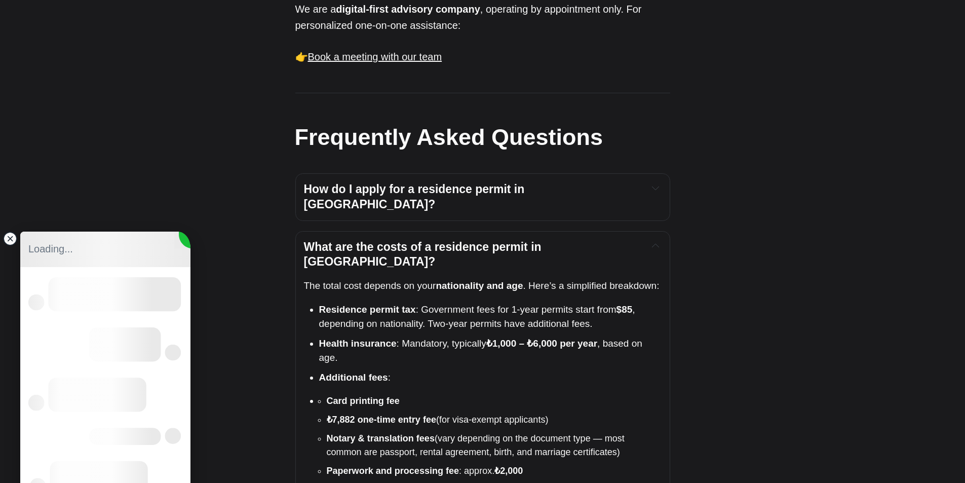 The image size is (965, 483). I want to click on p: We are a , operating by appointment only. For personalized one-on-one assistance:, so click(483, 17).